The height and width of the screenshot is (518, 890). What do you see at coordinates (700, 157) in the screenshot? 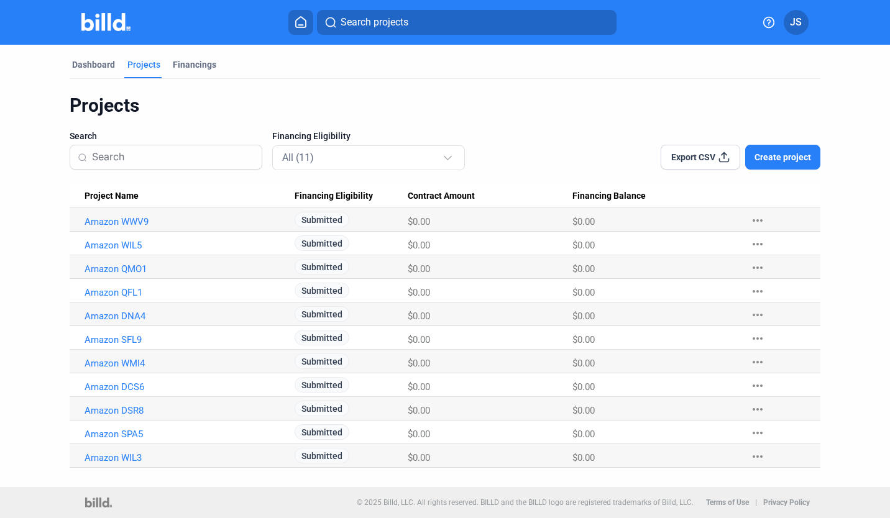
I see `button: Export CSV` at bounding box center [700, 157].